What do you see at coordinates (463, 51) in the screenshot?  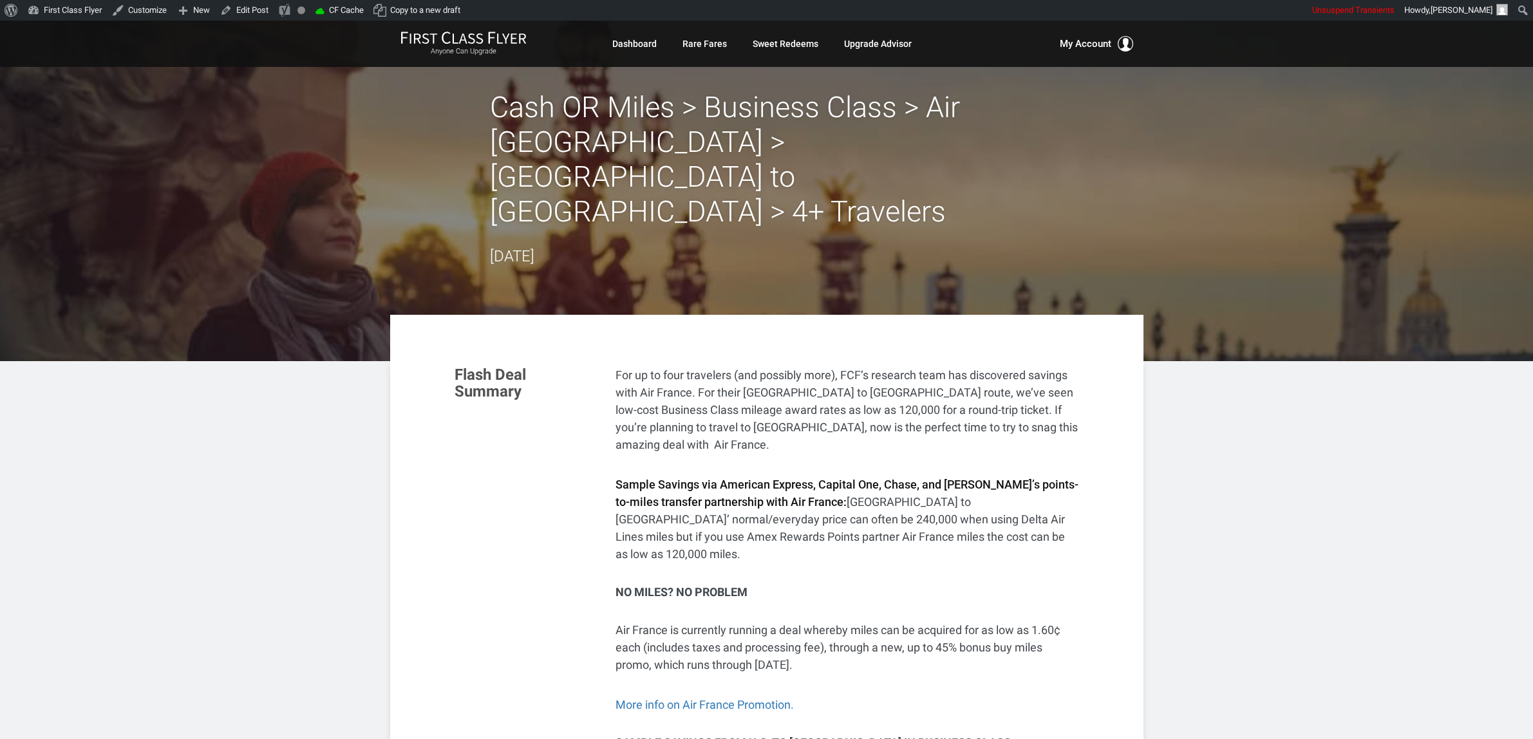 I see `small: Anyone Can Upgrade` at bounding box center [463, 51].